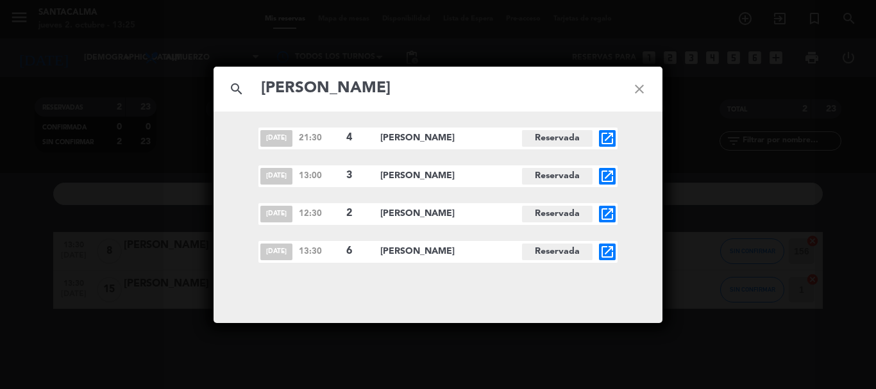 This screenshot has width=876, height=389. What do you see at coordinates (358, 251) in the screenshot?
I see `span: 6` at bounding box center [358, 251].